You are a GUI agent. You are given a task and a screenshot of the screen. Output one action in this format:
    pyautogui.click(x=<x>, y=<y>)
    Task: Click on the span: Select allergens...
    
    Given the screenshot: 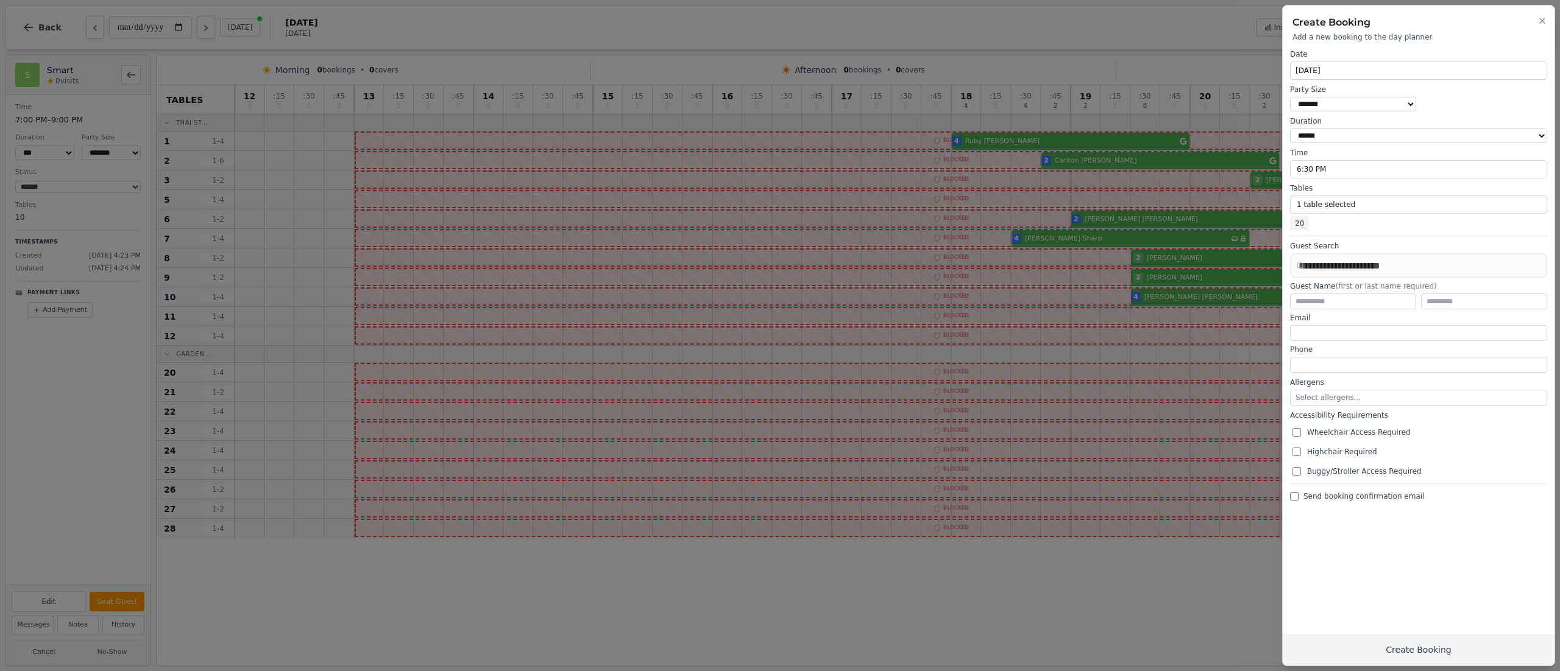 What is the action you would take?
    pyautogui.click(x=1327, y=398)
    